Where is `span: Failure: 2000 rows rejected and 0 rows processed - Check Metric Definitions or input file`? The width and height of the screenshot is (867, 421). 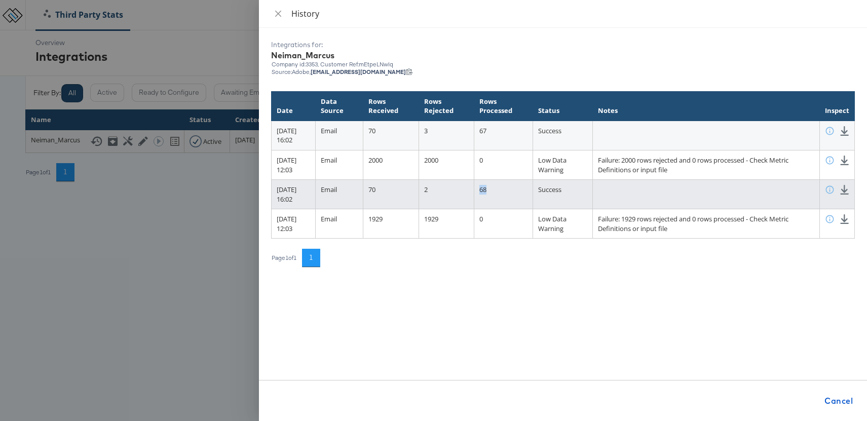 span: Failure: 2000 rows rejected and 0 rows processed - Check Metric Definitions or input file is located at coordinates (693, 165).